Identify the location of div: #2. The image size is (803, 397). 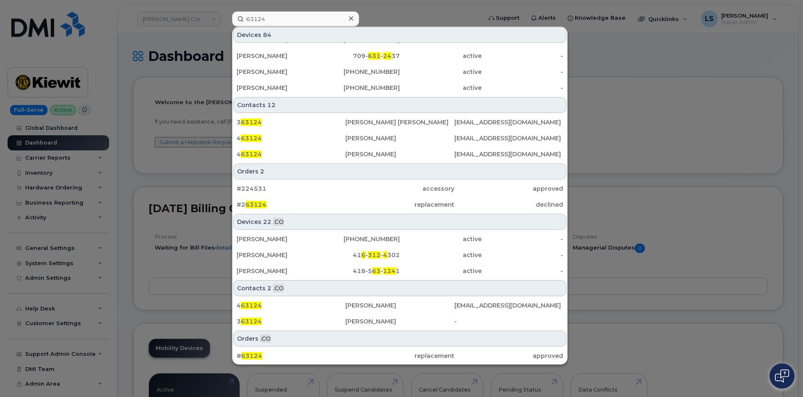
(291, 204).